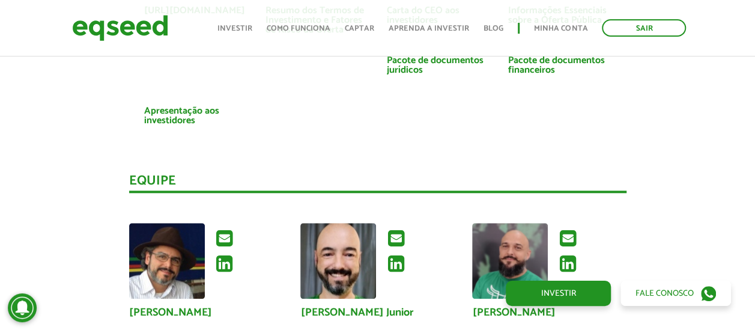 The width and height of the screenshot is (755, 330). I want to click on a: Minha conta, so click(561, 28).